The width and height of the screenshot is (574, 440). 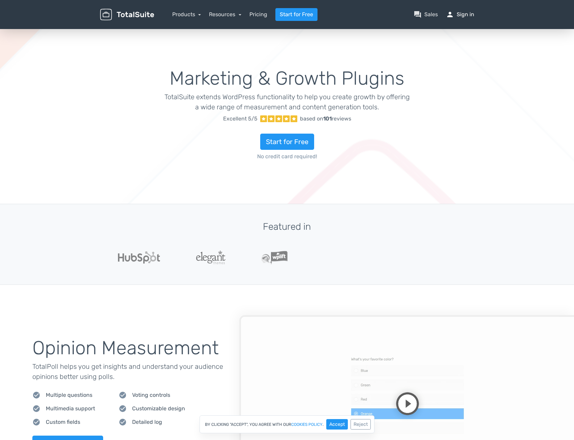 What do you see at coordinates (258, 15) in the screenshot?
I see `a: Pricing` at bounding box center [258, 15].